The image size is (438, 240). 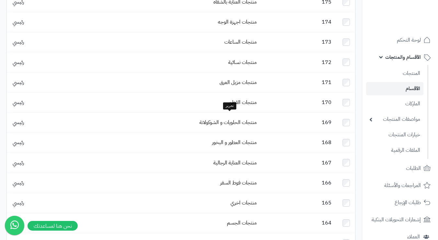 I want to click on a: منتجات القطن, so click(x=242, y=103).